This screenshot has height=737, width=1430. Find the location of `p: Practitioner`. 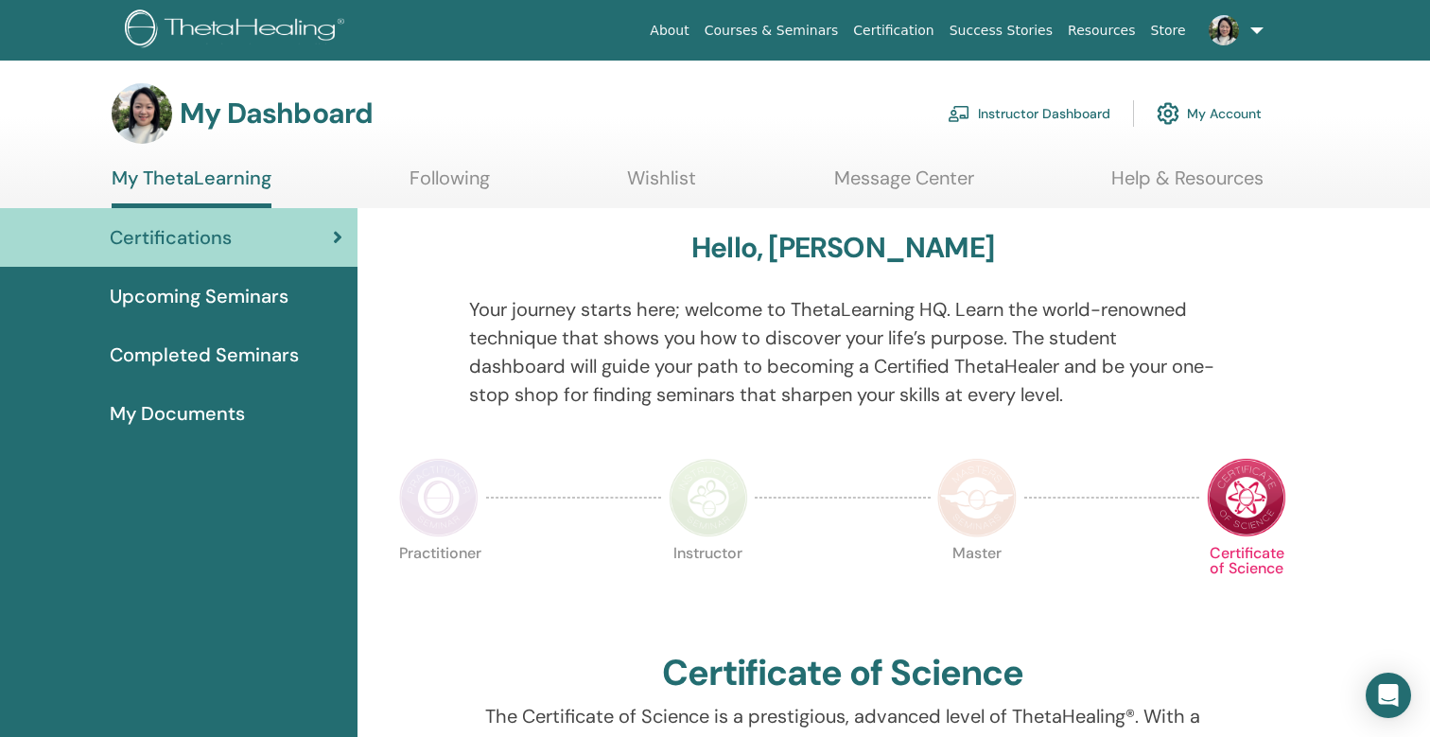

p: Practitioner is located at coordinates (439, 586).